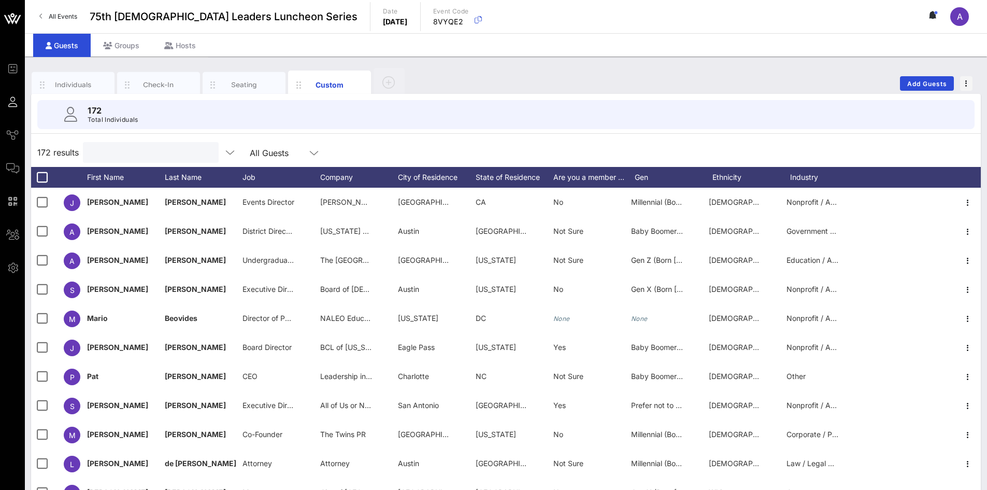  Describe the element at coordinates (310, 318) in the screenshot. I see `span: Director of Policy and Legislative Affairs` at that location.